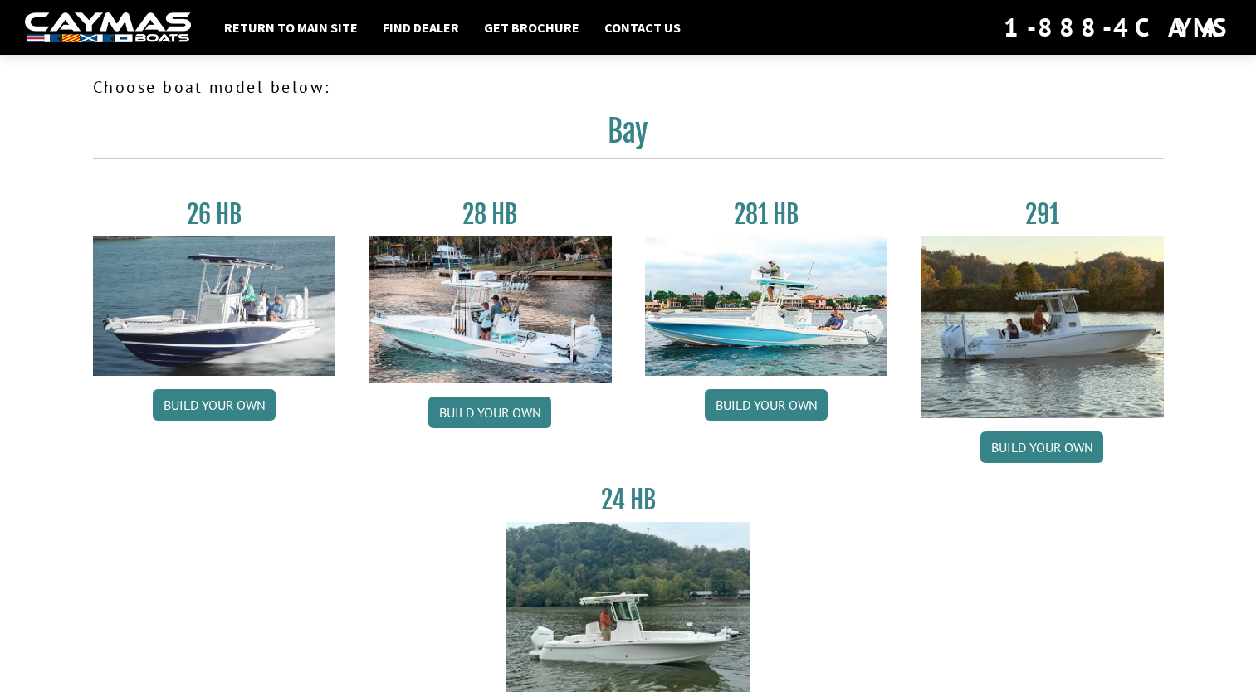 The width and height of the screenshot is (1256, 692). Describe the element at coordinates (627, 500) in the screenshot. I see `h3: 24 HB` at that location.